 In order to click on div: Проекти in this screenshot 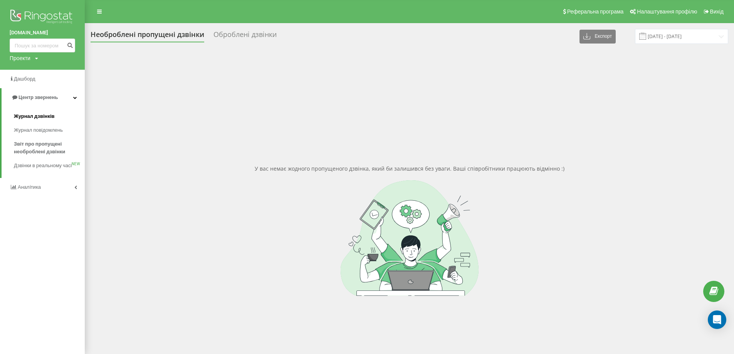, I will do `click(20, 58)`.